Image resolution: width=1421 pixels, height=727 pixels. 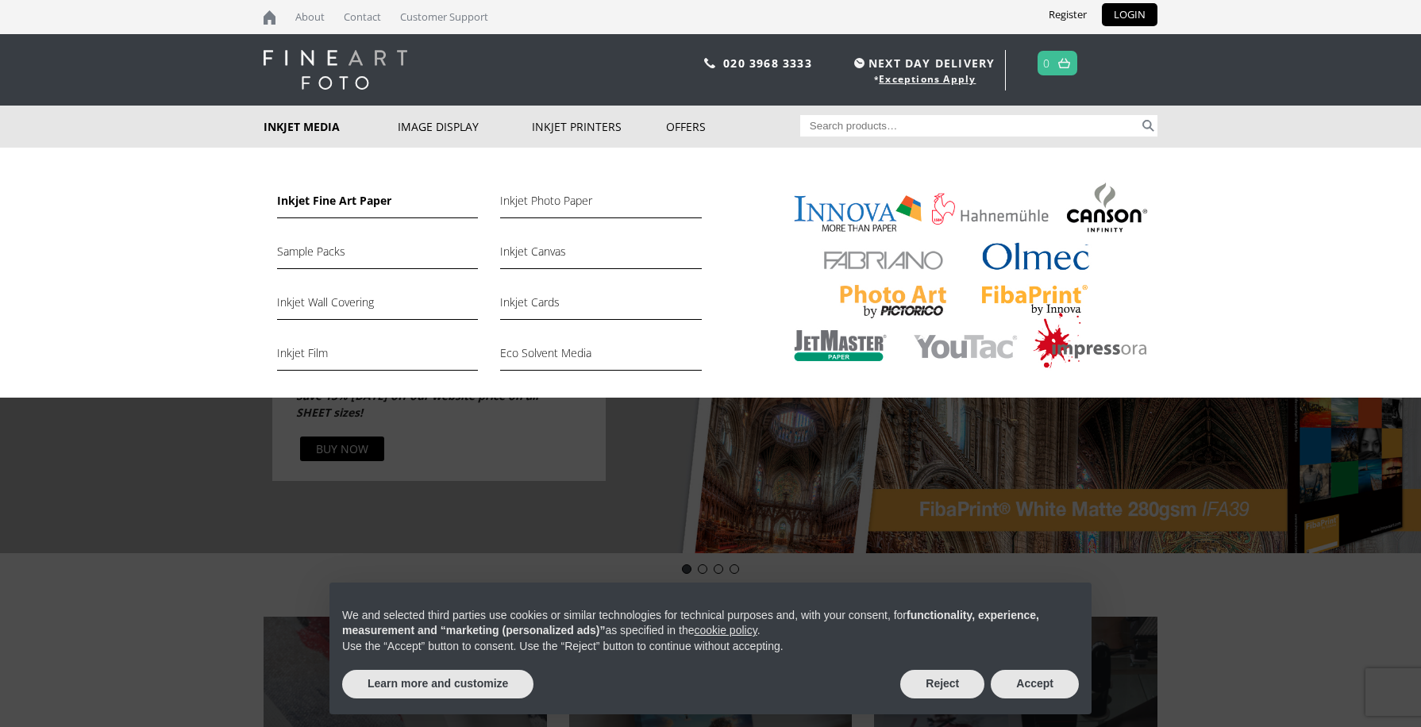 What do you see at coordinates (600, 205) in the screenshot?
I see `a: Inkjet Photo Paper` at bounding box center [600, 205].